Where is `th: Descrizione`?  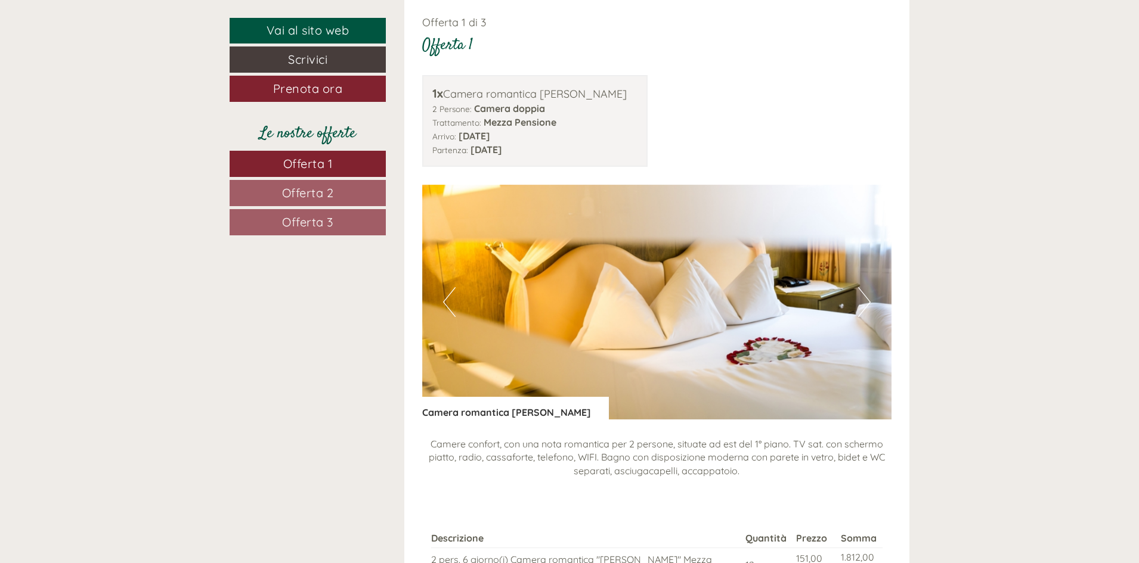 th: Descrizione is located at coordinates (586, 538).